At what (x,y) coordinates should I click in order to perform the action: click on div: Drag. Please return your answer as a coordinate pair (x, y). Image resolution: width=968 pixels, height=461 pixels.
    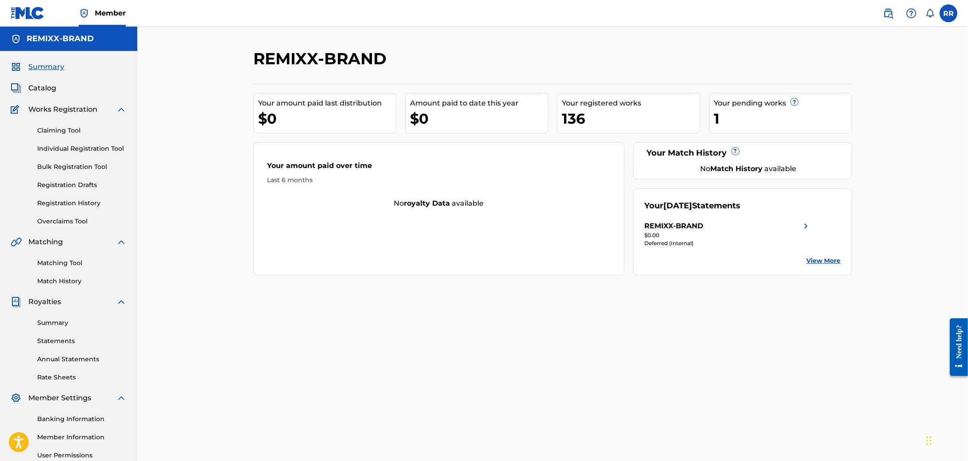
    Looking at the image, I should click on (929, 440).